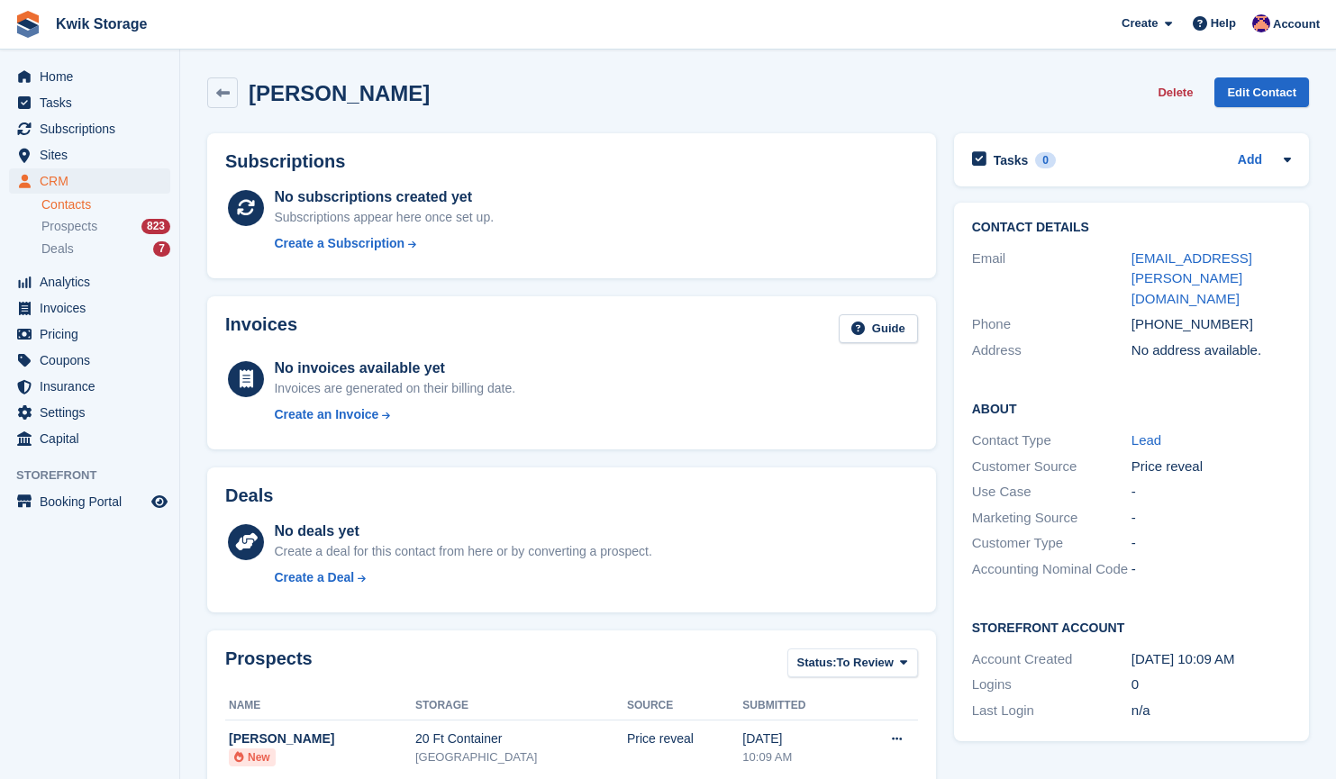  What do you see at coordinates (97, 476) in the screenshot?
I see `span: Storefront` at bounding box center [97, 476].